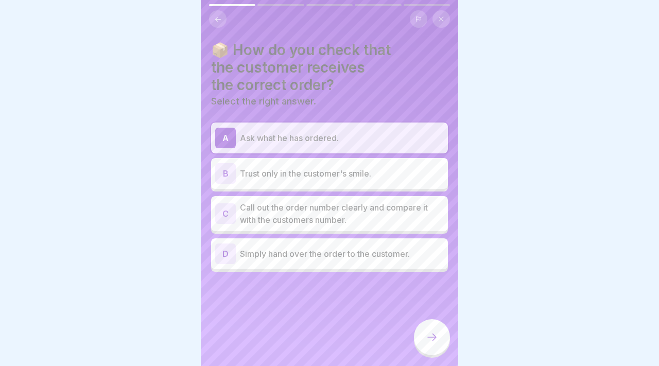  I want to click on div: D, so click(226, 254).